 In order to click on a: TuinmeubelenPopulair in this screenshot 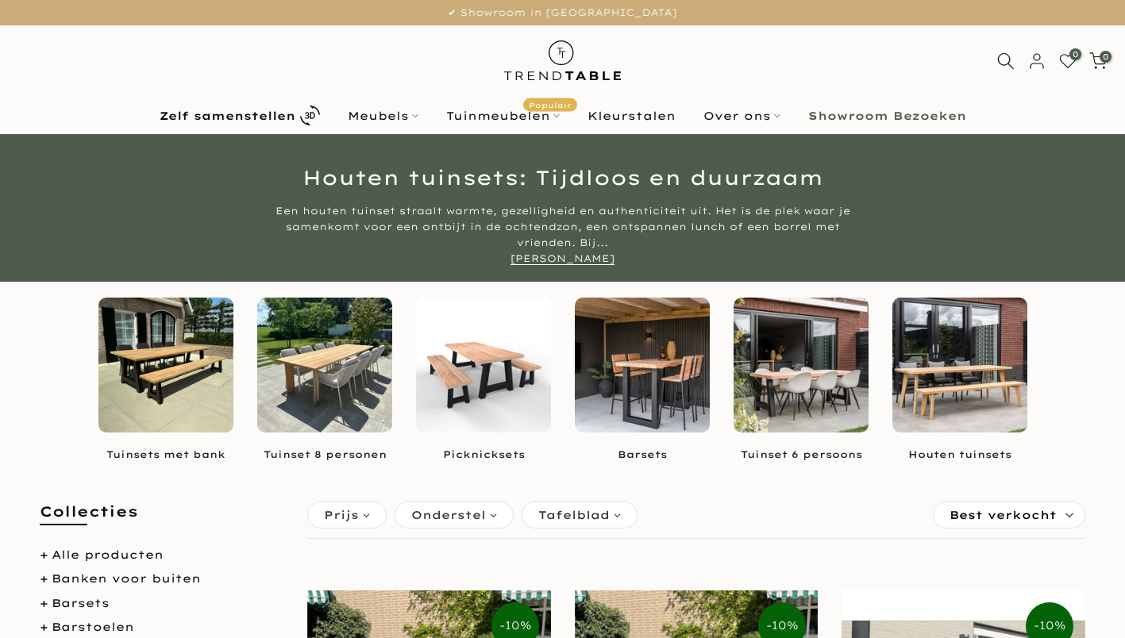, I will do `click(503, 116)`.